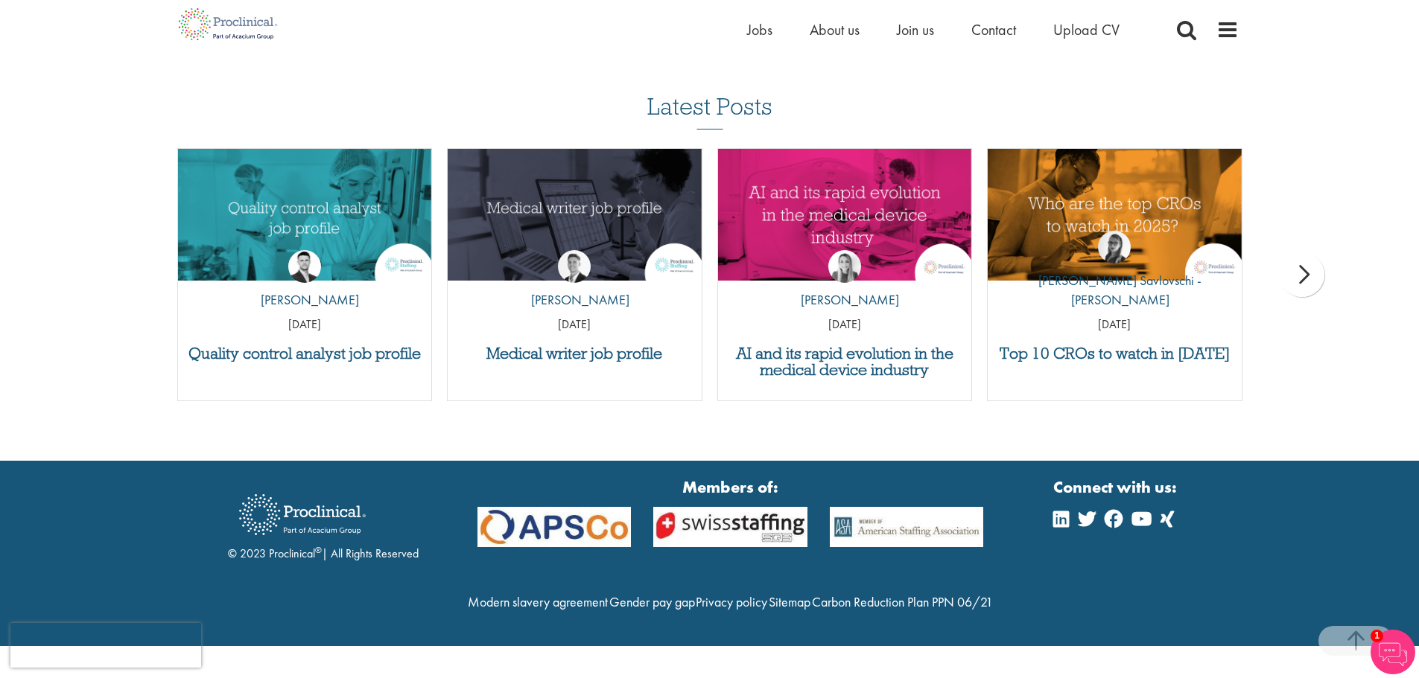 Image resolution: width=1419 pixels, height=678 pixels. What do you see at coordinates (915, 30) in the screenshot?
I see `a: Join us` at bounding box center [915, 30].